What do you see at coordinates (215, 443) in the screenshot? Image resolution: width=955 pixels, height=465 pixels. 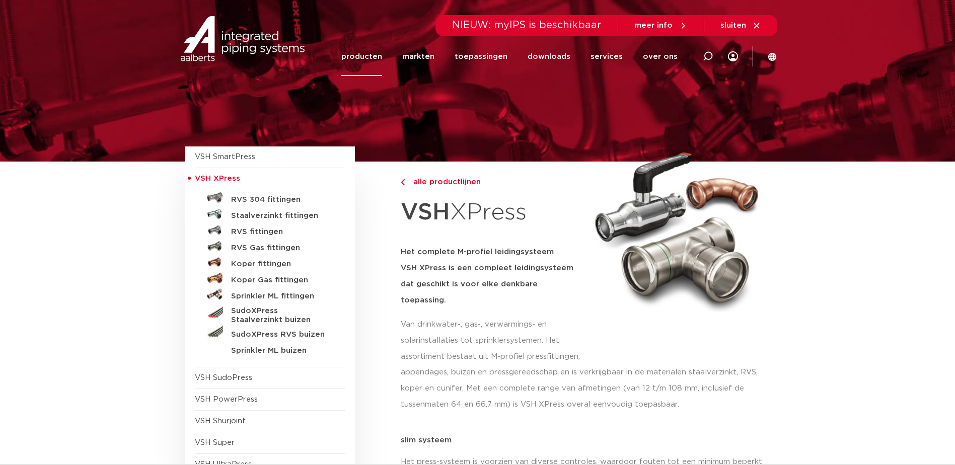 I see `span: VSH Super` at bounding box center [215, 443].